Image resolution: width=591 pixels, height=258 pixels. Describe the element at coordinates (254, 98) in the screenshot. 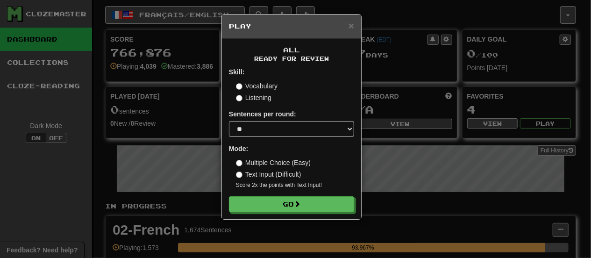

I see `label: Listening` at that location.